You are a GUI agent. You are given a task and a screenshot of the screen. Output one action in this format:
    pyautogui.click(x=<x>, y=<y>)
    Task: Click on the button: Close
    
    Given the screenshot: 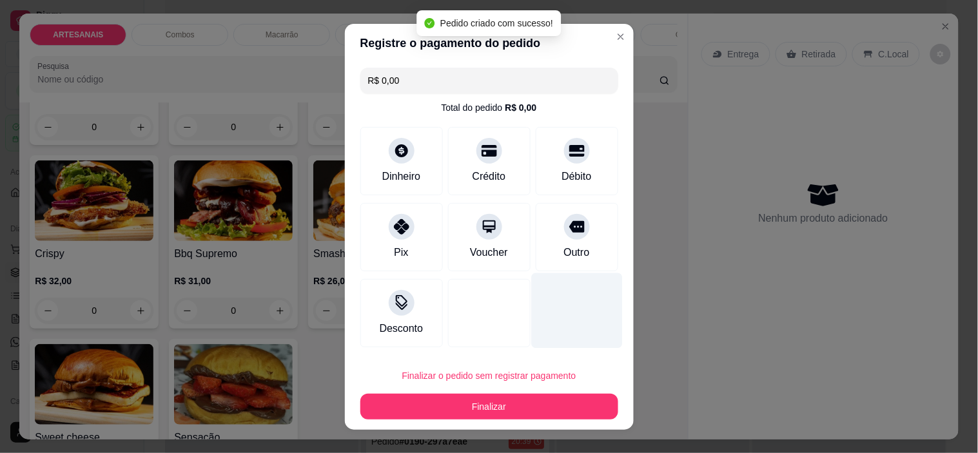 What is the action you would take?
    pyautogui.click(x=621, y=37)
    